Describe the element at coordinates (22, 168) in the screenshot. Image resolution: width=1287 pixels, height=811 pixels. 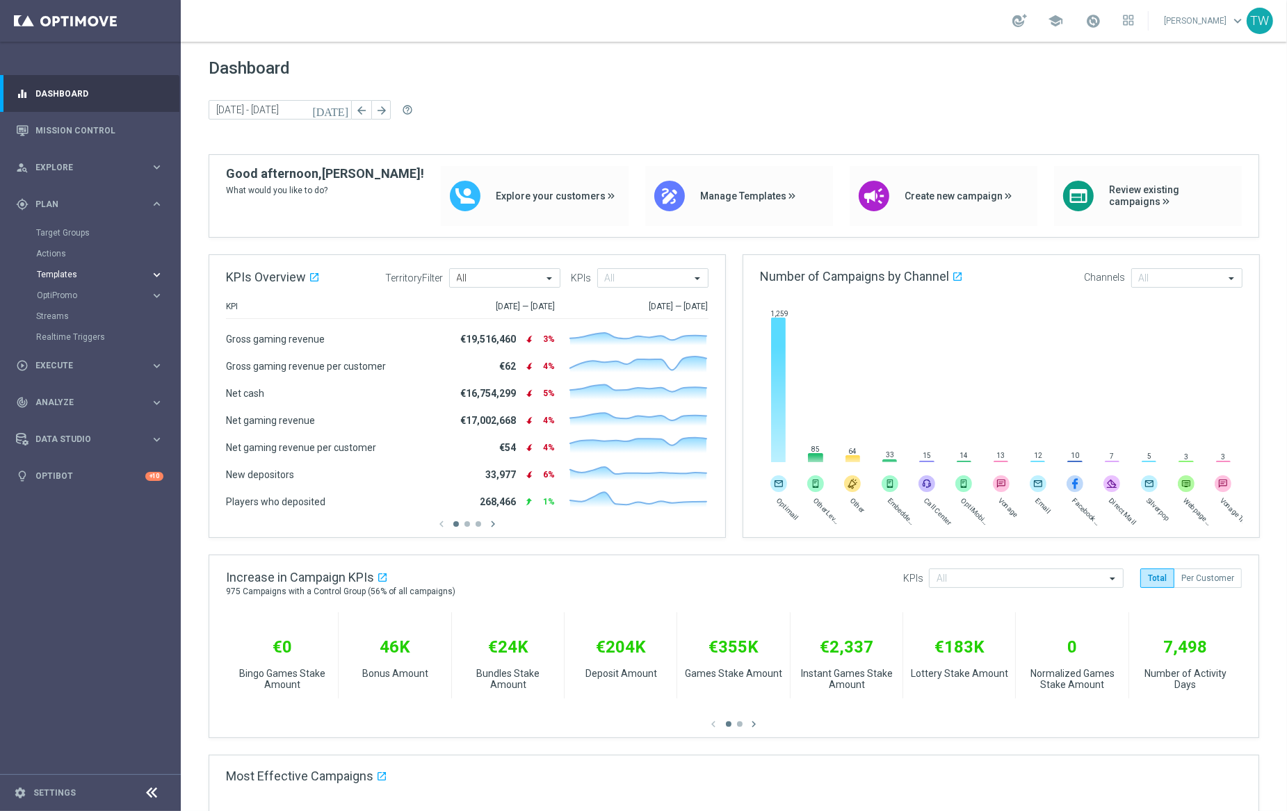
I see `i: person_search` at that location.